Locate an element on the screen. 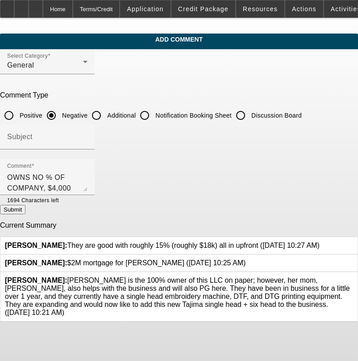 The height and width of the screenshot is (361, 358). button: Credit Package is located at coordinates (203, 9).